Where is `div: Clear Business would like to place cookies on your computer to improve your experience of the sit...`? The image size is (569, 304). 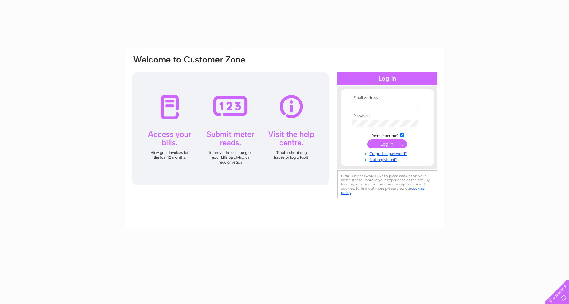 div: Clear Business would like to place cookies on your computer to improve your experience of the sit... is located at coordinates (387, 184).